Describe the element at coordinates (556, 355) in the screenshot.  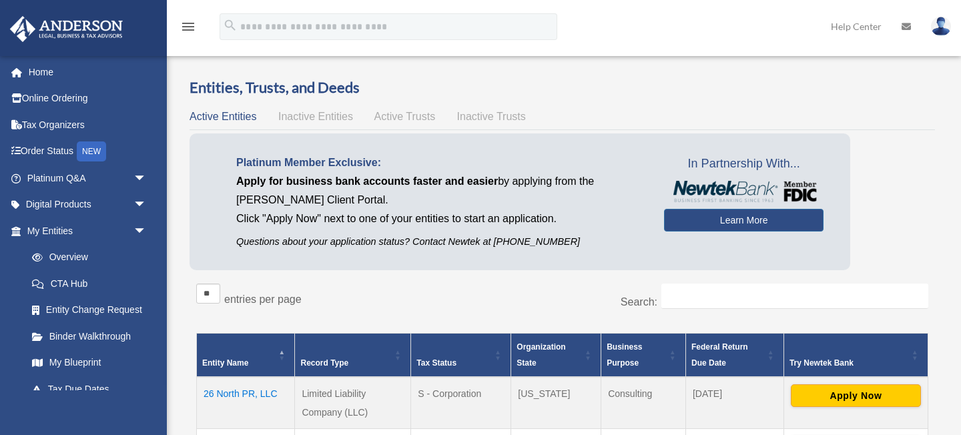
I see `th: Organization State: Activate to sort` at that location.